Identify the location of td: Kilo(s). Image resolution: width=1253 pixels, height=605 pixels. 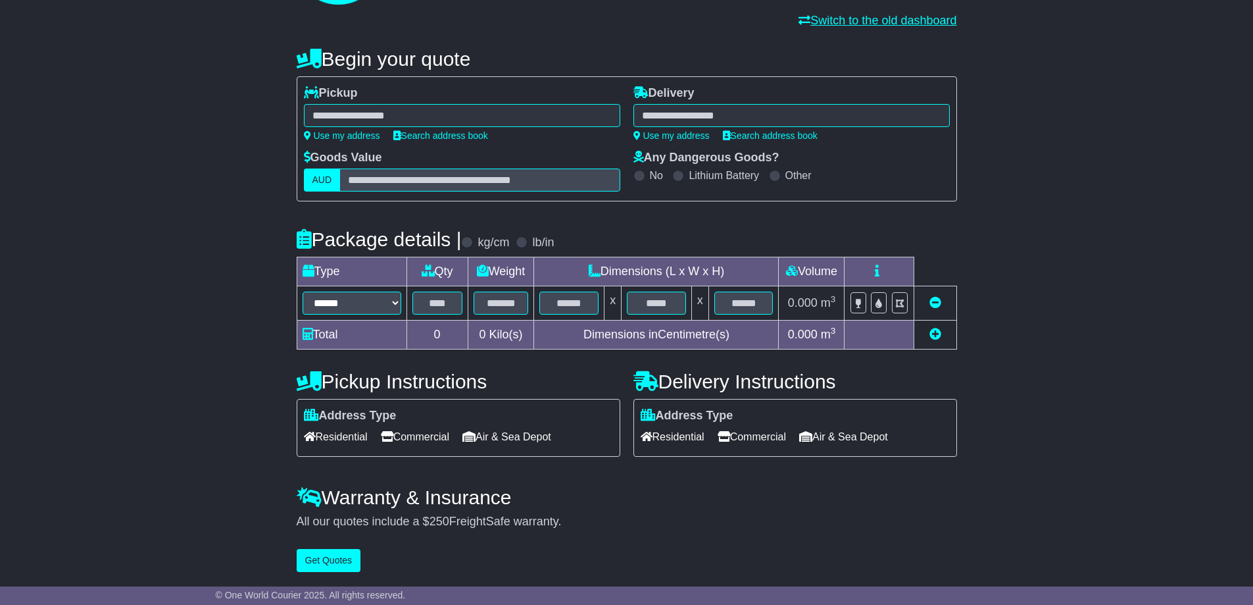
(501, 335).